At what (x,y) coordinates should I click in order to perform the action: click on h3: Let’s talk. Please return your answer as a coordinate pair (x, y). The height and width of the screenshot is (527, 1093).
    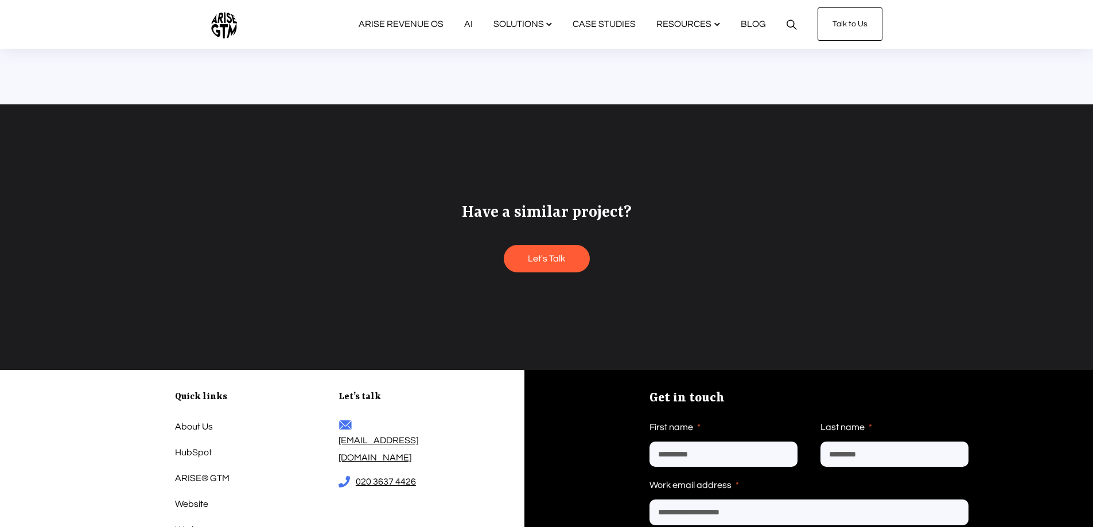
    Looking at the image, I should click on (404, 397).